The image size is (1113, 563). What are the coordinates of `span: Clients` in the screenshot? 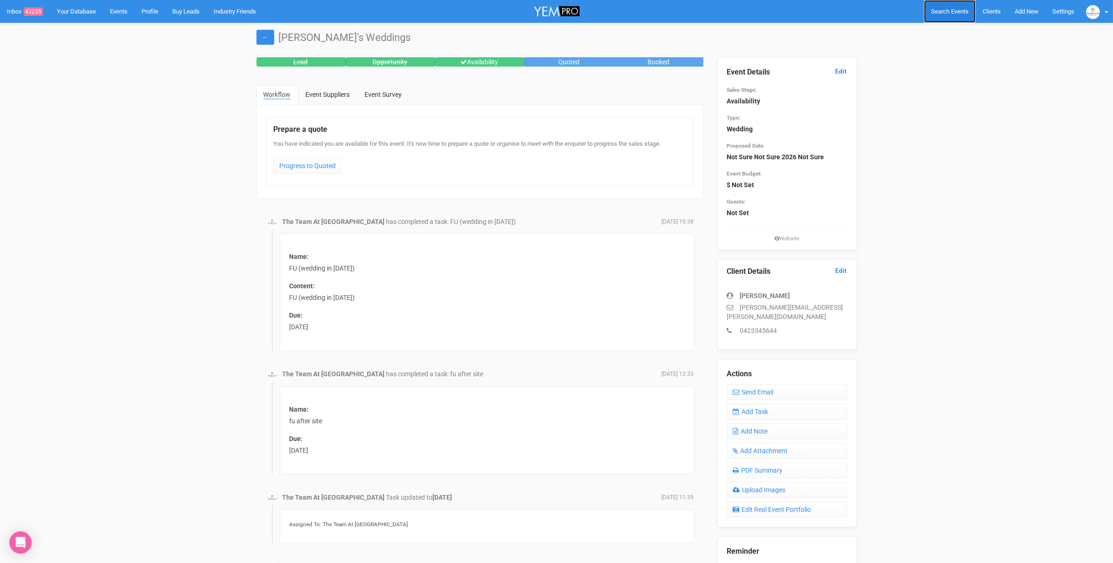 It's located at (991, 11).